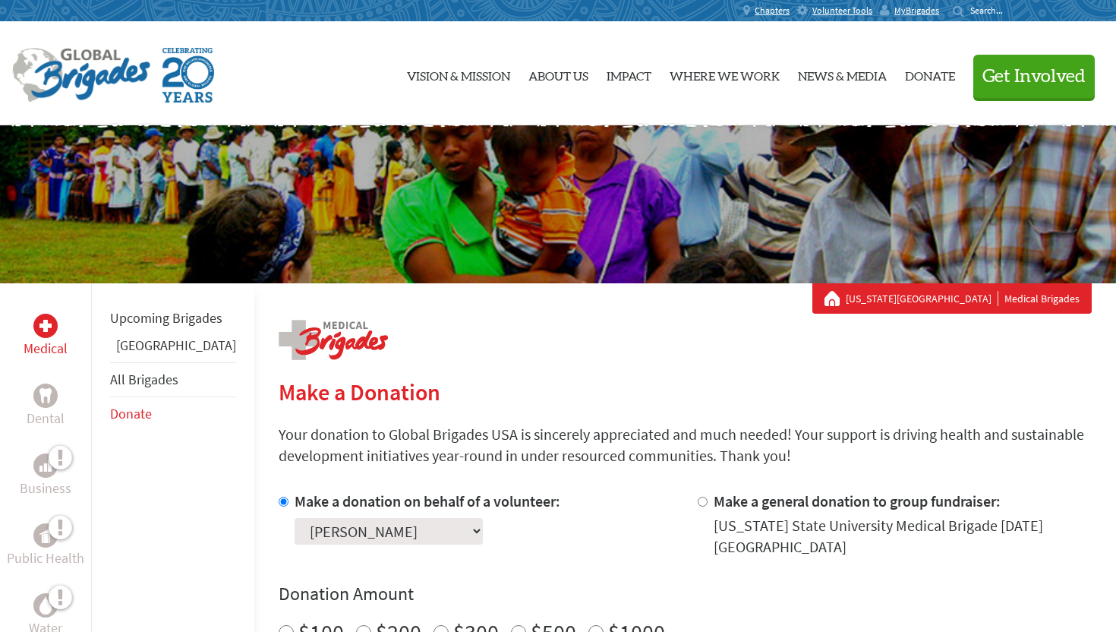 The width and height of the screenshot is (1116, 632). What do you see at coordinates (772, 11) in the screenshot?
I see `span: Chapters` at bounding box center [772, 11].